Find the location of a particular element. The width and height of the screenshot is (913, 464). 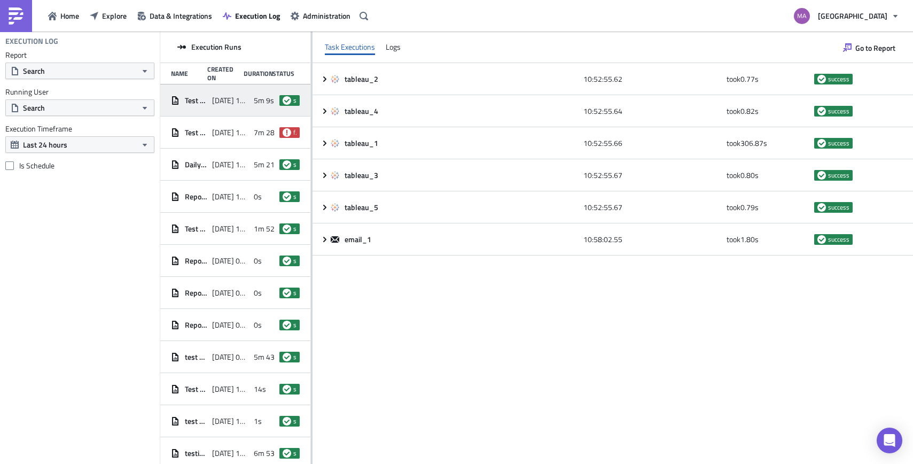

button: Explore is located at coordinates (108, 15).